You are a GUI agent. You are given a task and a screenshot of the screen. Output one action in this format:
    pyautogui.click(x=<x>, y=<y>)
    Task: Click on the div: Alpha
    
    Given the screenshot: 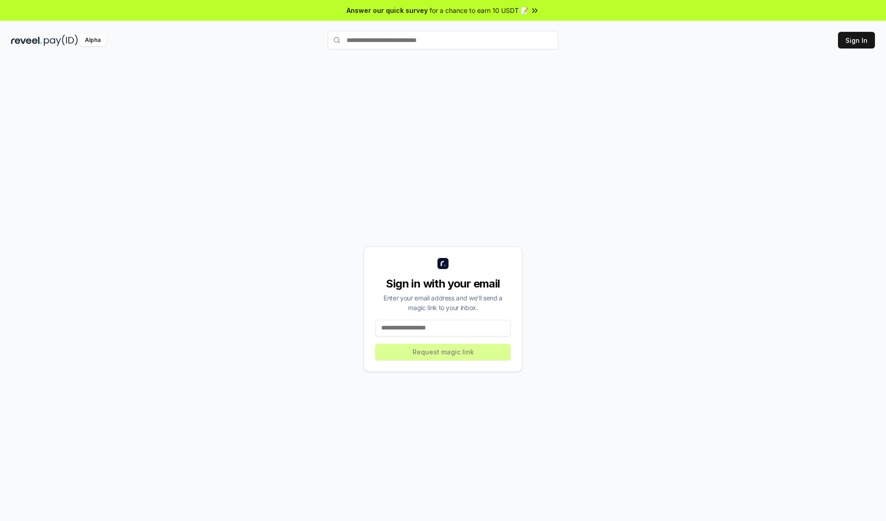 What is the action you would take?
    pyautogui.click(x=93, y=40)
    